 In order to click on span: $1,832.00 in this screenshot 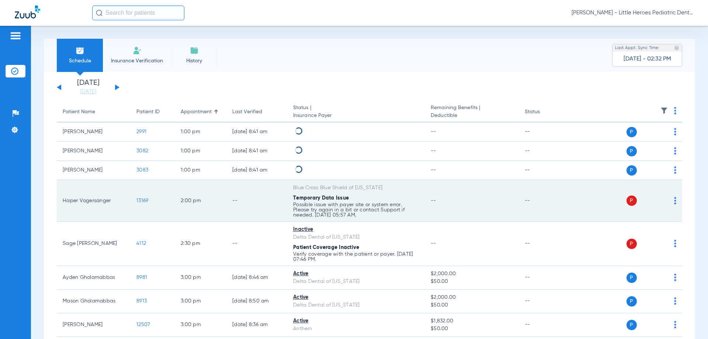, I will do `click(472, 321)`.